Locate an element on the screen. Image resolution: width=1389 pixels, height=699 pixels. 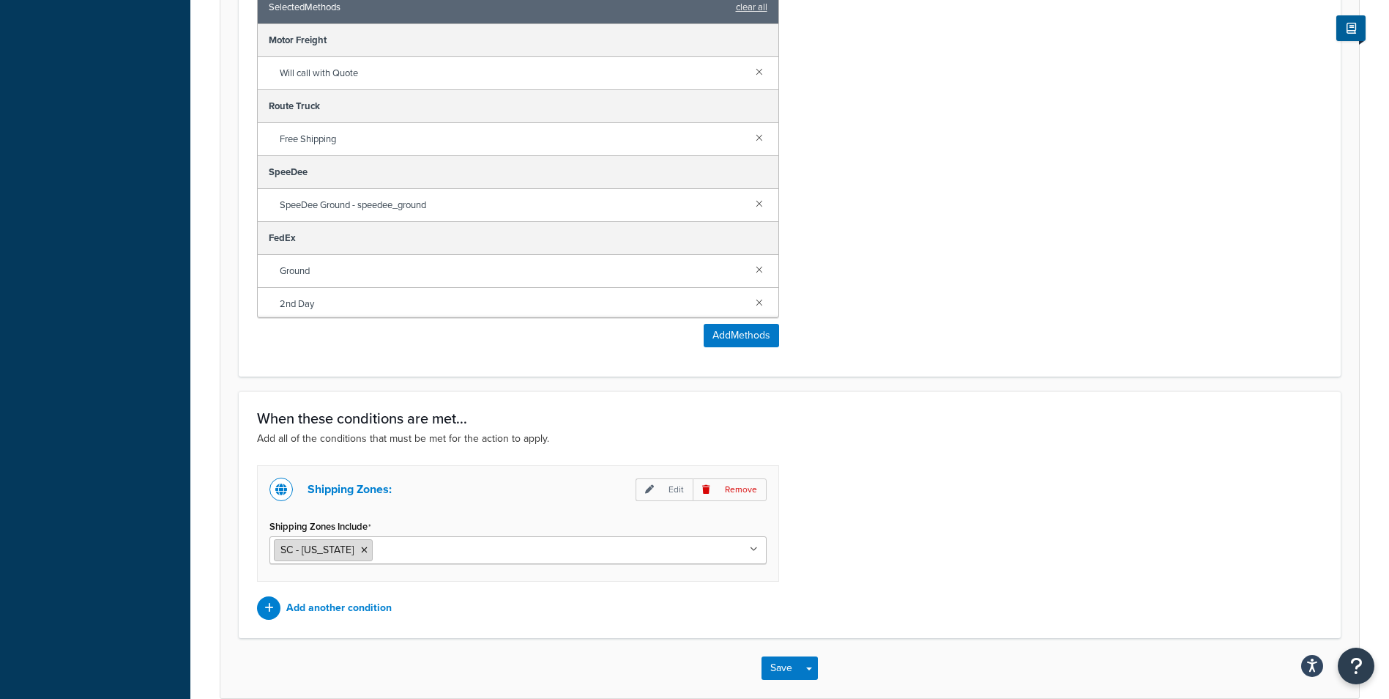
p: Shipping Zones: is located at coordinates (349, 489).